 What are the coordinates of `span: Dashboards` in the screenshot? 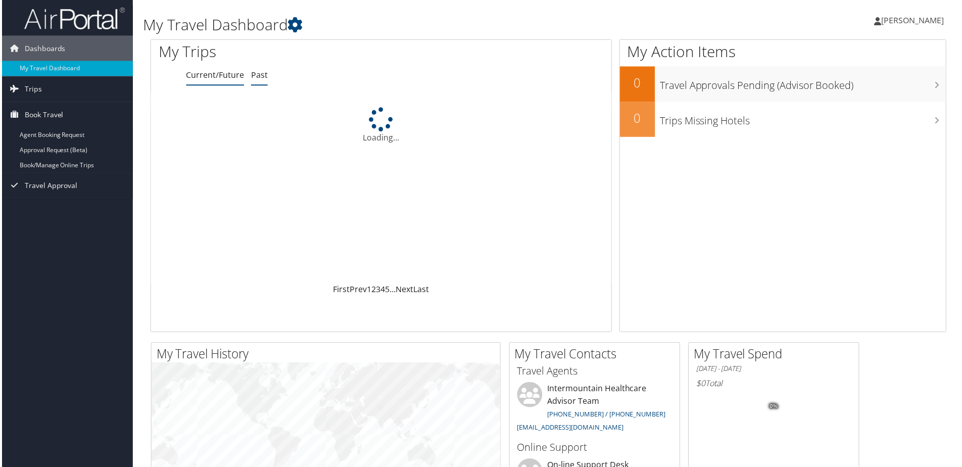 It's located at (43, 48).